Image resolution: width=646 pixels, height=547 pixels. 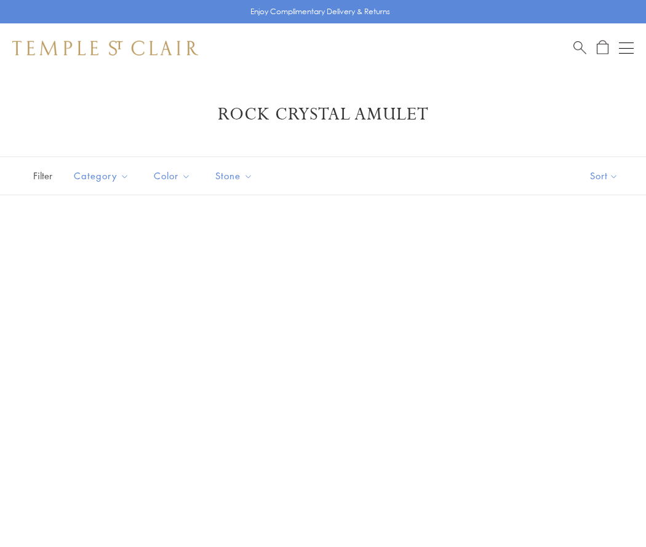 What do you see at coordinates (172, 175) in the screenshot?
I see `button: Color` at bounding box center [172, 175].